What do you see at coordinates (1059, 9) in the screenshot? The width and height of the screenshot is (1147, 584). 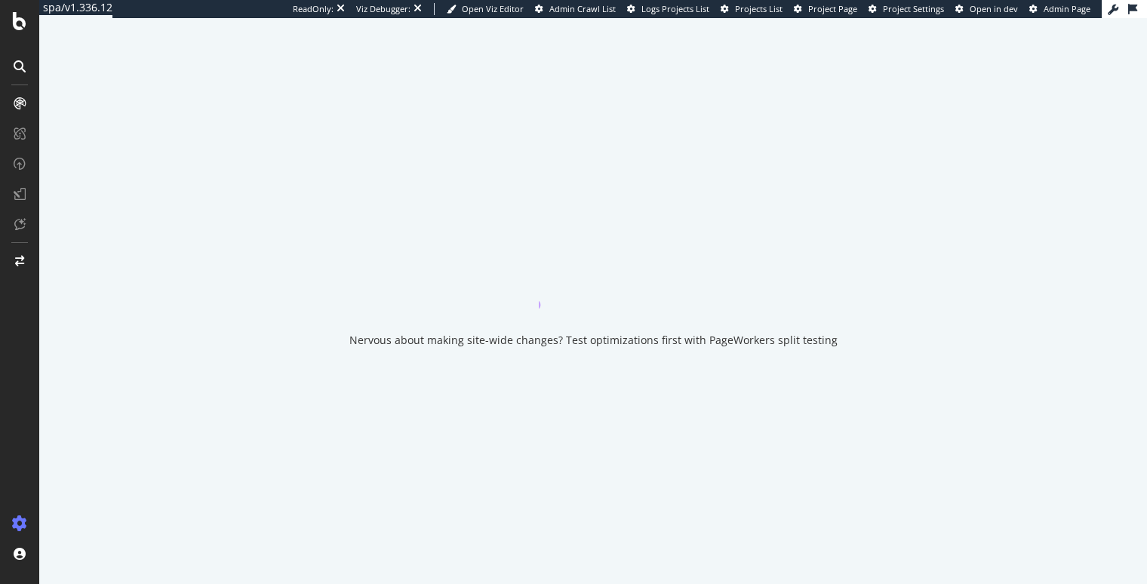 I see `a: Admin Page` at bounding box center [1059, 9].